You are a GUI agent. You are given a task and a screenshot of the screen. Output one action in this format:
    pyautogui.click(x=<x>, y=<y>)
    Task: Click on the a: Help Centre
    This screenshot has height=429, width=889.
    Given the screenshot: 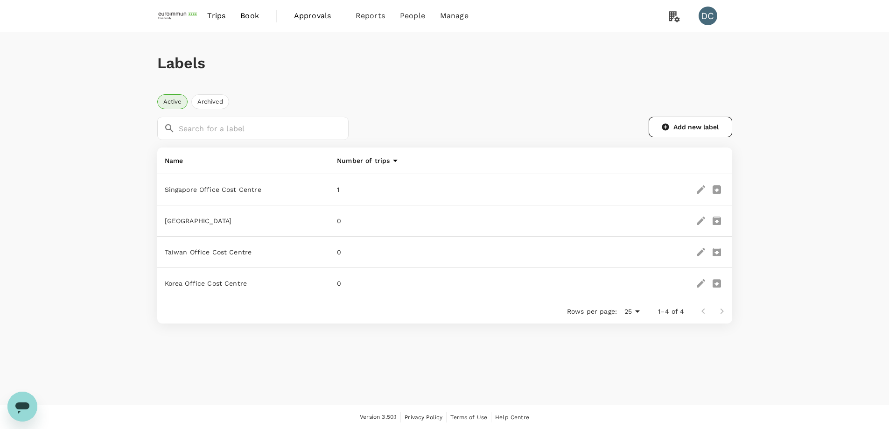 What is the action you would take?
    pyautogui.click(x=512, y=417)
    